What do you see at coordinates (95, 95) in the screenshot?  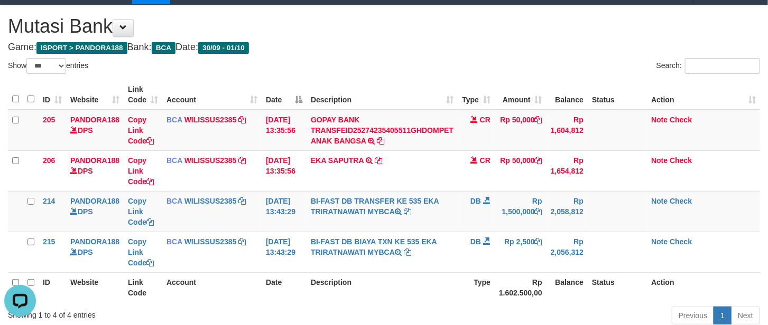 I see `th: Website: activate to sort column ascending` at bounding box center [95, 95].